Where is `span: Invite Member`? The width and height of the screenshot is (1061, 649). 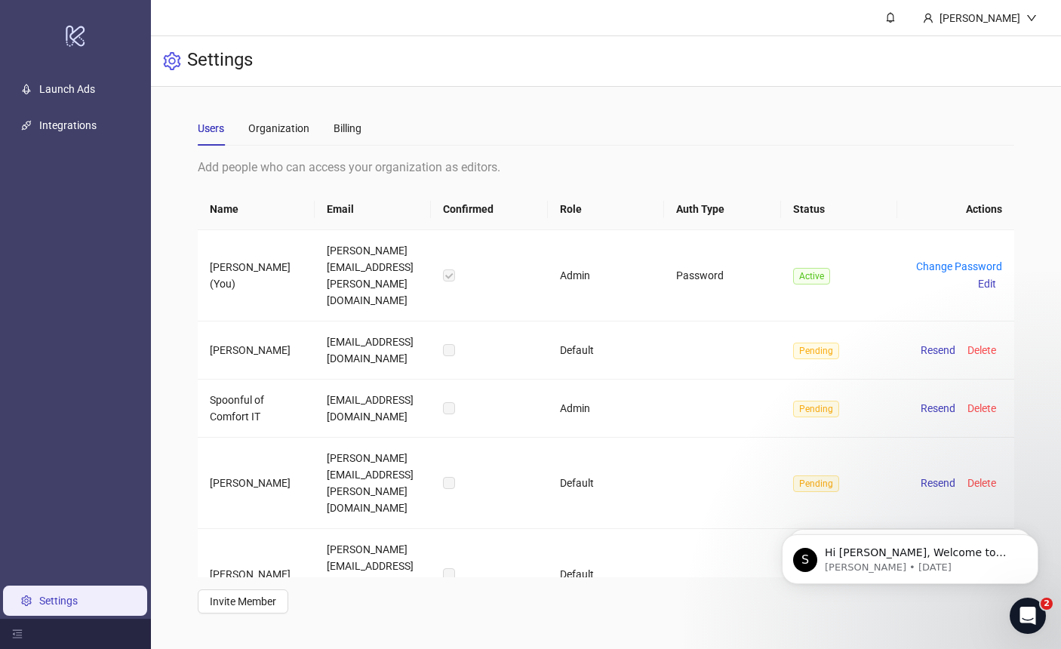
span: Invite Member is located at coordinates (243, 602).